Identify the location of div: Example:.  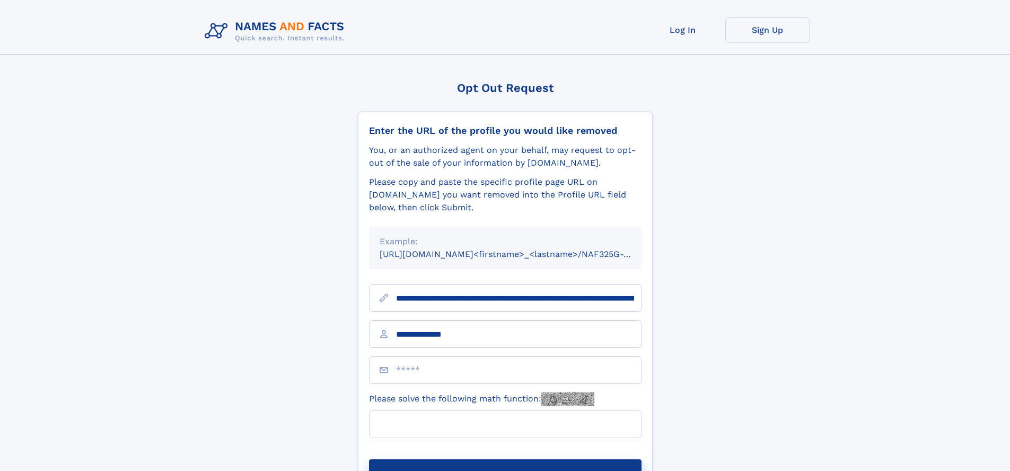
(506, 241).